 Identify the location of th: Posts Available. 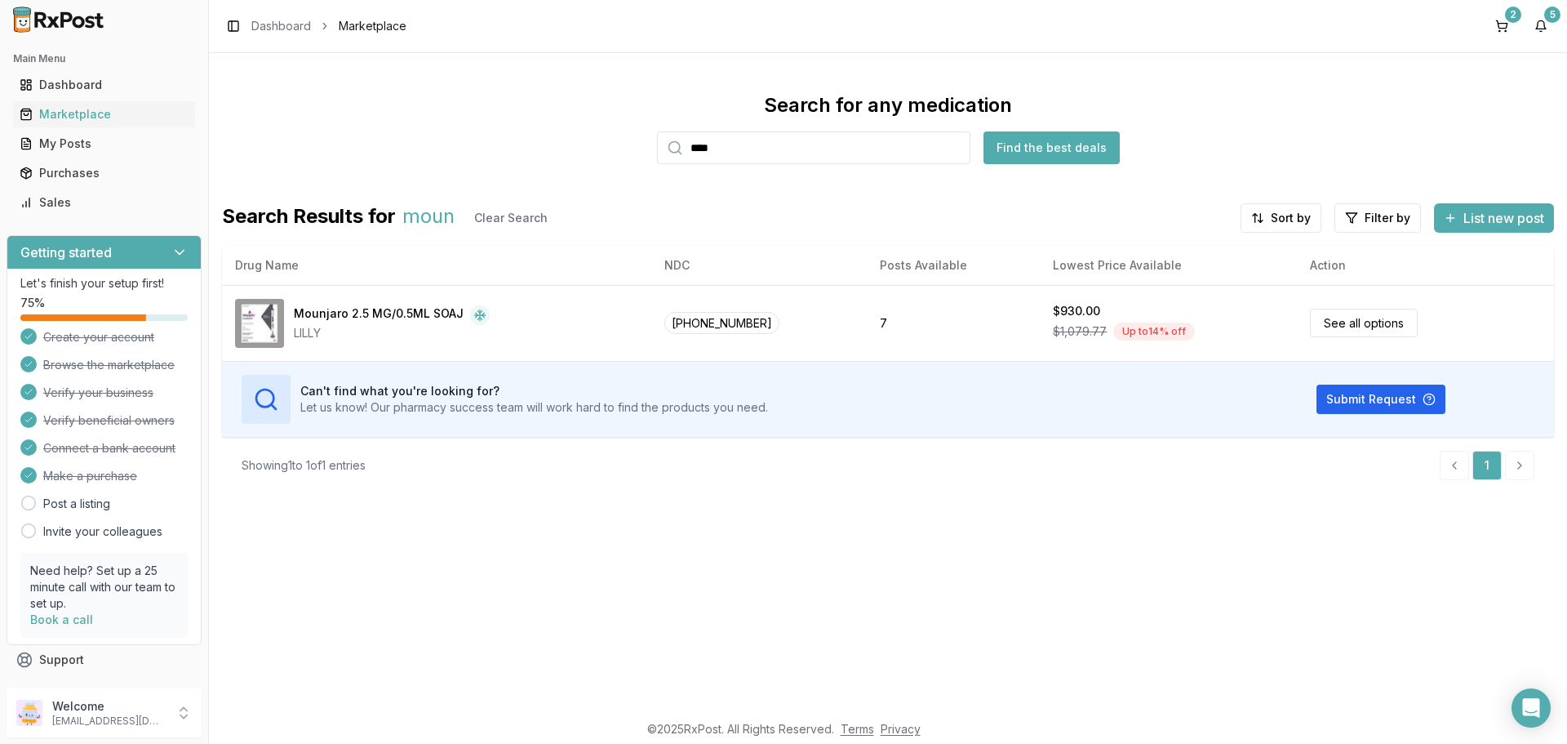
(953, 265).